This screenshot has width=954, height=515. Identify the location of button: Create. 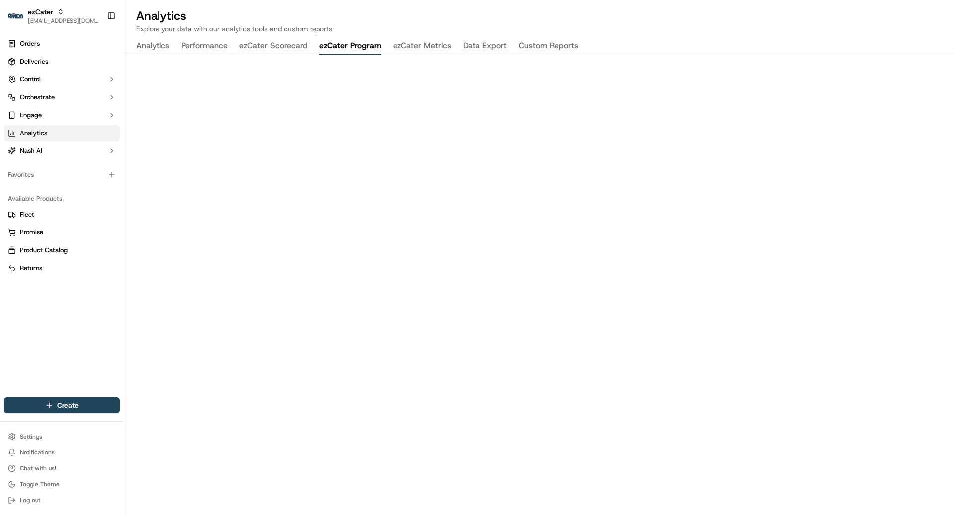
(62, 406).